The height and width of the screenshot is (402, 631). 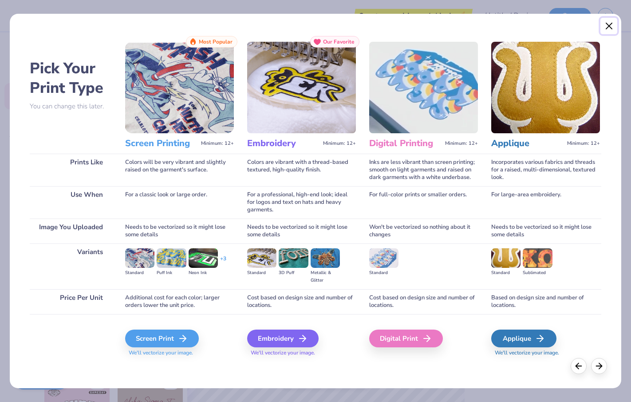 I want to click on h3: Screen Printing, so click(x=161, y=143).